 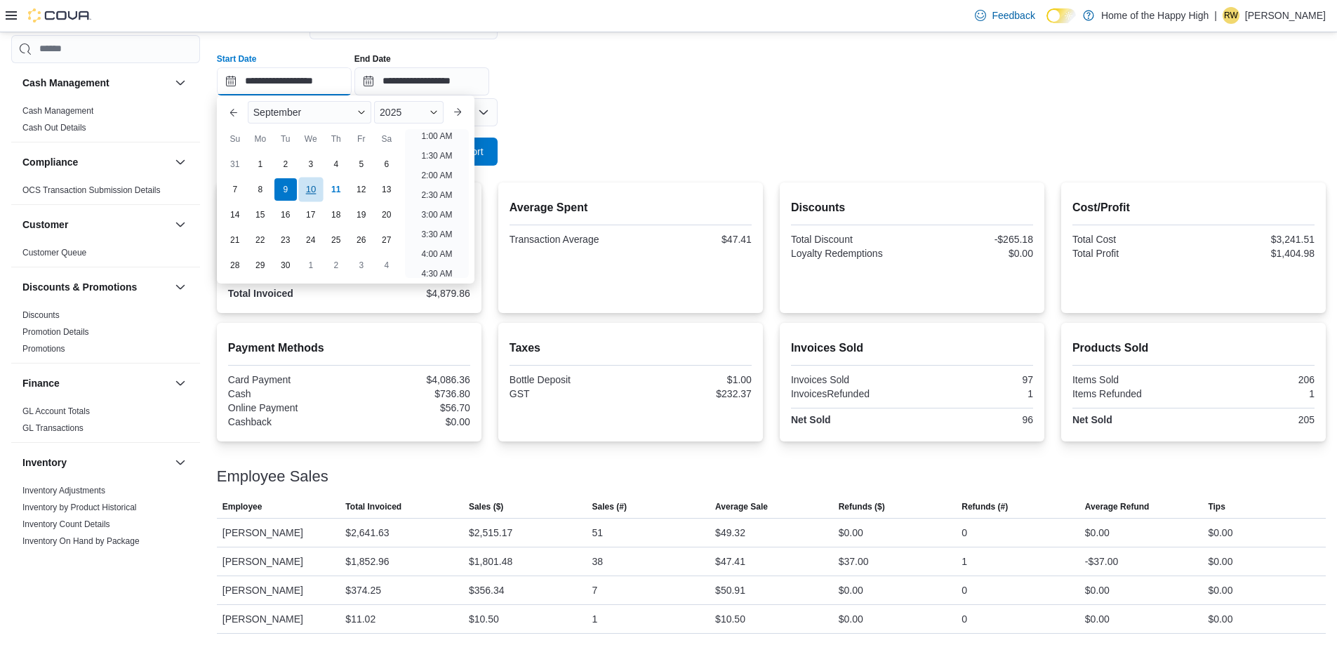 What do you see at coordinates (277, 112) in the screenshot?
I see `span: September` at bounding box center [277, 112].